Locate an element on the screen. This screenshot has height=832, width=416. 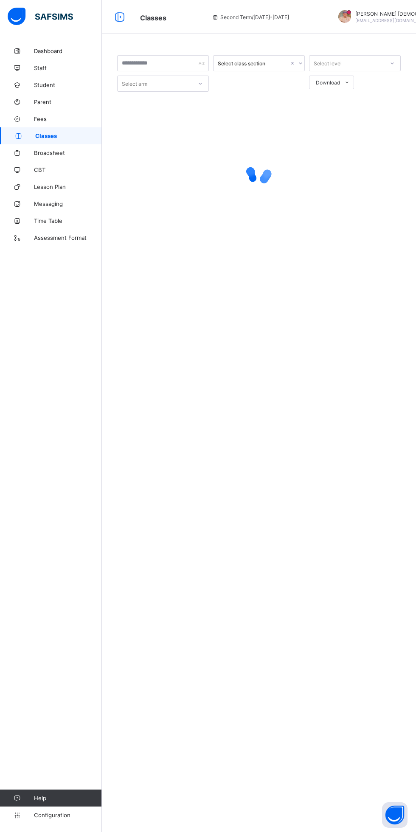
span: Lesson Plan is located at coordinates (68, 187).